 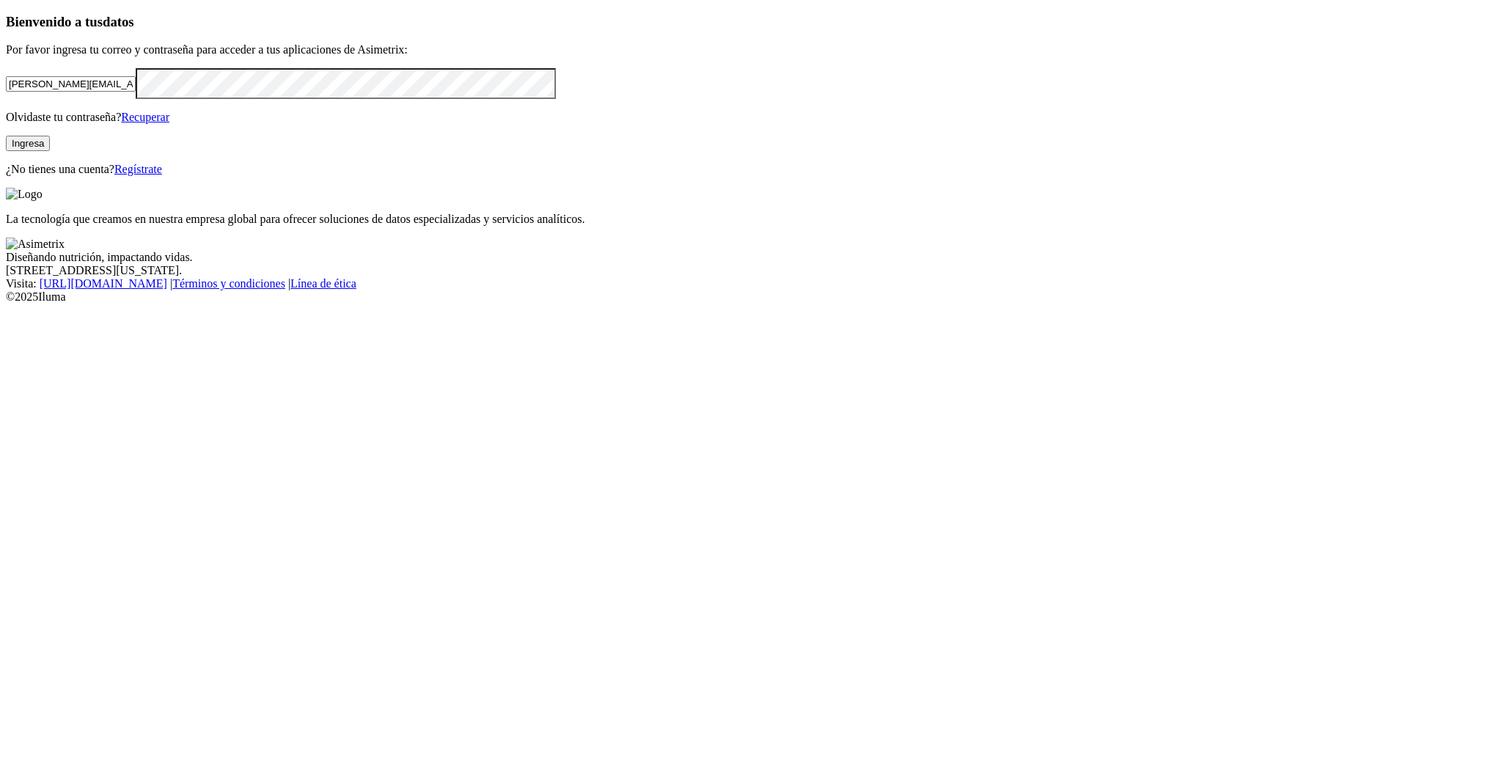 I want to click on p: Por favor ingresa tu correo y contraseña para acceder a tus aplicaciones de Asimetrix:, so click(x=751, y=50).